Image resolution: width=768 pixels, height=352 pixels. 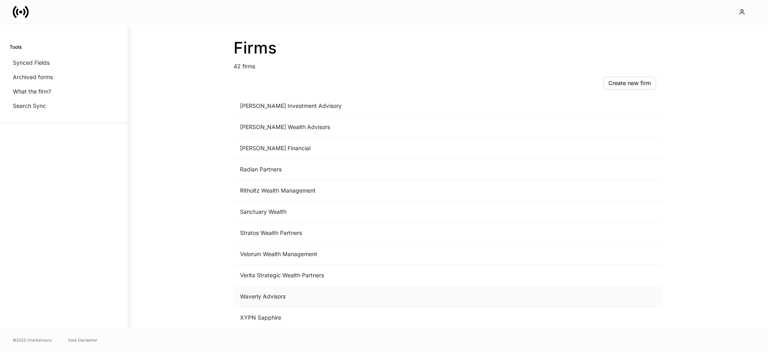 I want to click on td: Verita Strategic Wealth Partners, so click(x=381, y=275).